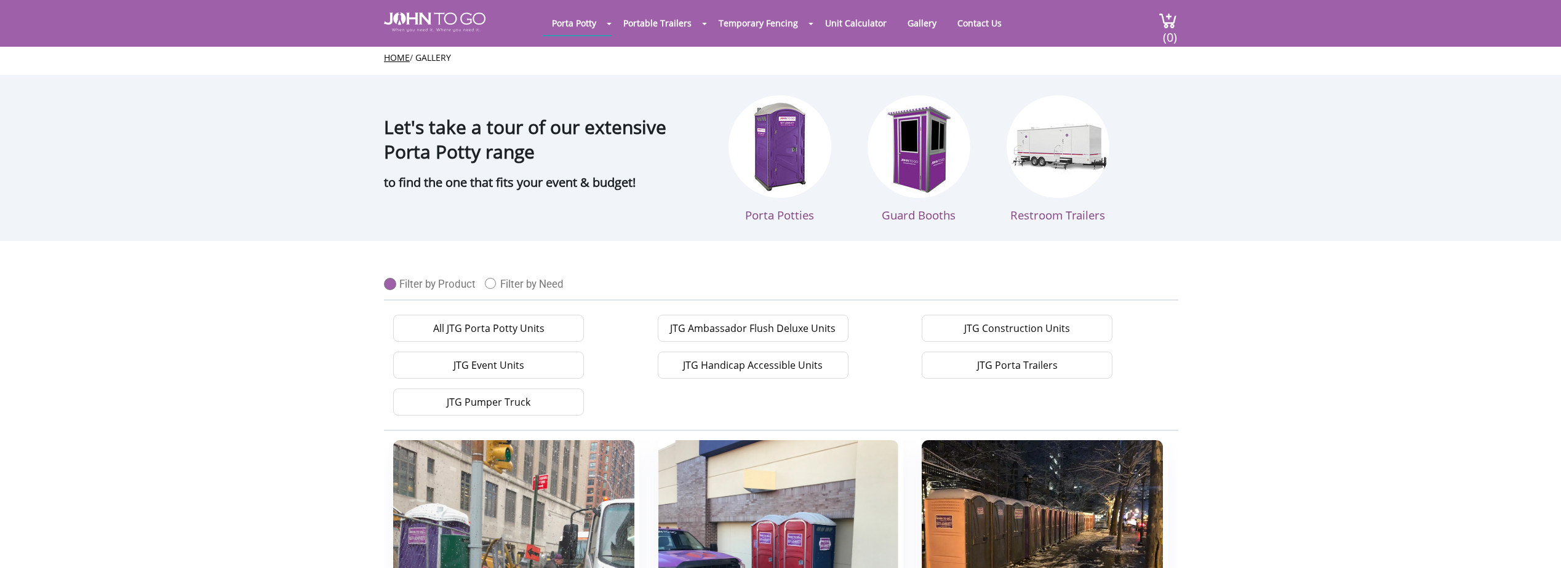 This screenshot has height=568, width=1561. I want to click on a: Filter by Product, so click(434, 281).